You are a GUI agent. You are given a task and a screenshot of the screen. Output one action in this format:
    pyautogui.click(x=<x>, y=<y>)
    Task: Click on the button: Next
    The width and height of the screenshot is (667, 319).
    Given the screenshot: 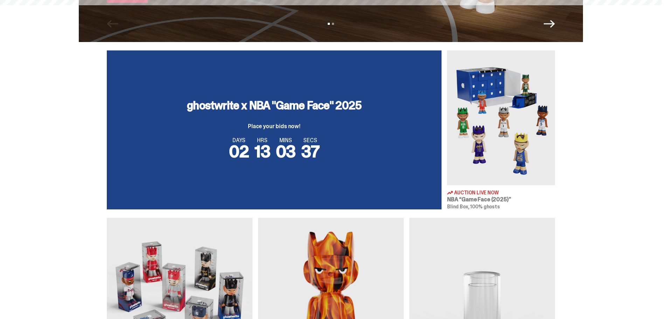 What is the action you would take?
    pyautogui.click(x=549, y=24)
    